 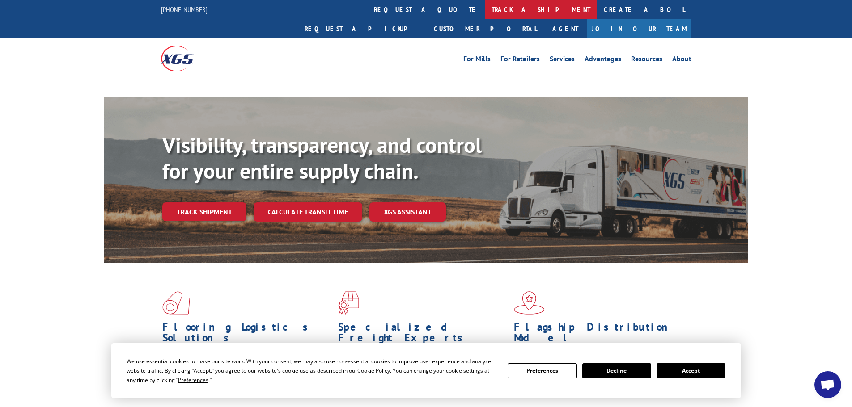 I want to click on a: Services, so click(x=562, y=60).